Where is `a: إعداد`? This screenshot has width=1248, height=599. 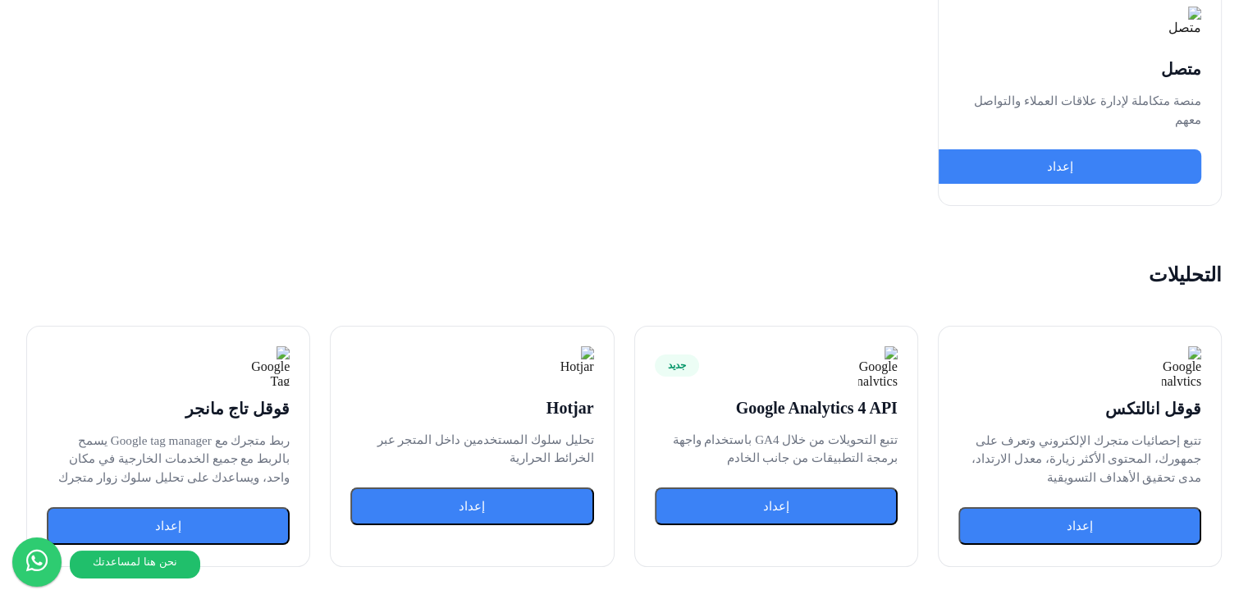
a: إعداد is located at coordinates (1060, 167).